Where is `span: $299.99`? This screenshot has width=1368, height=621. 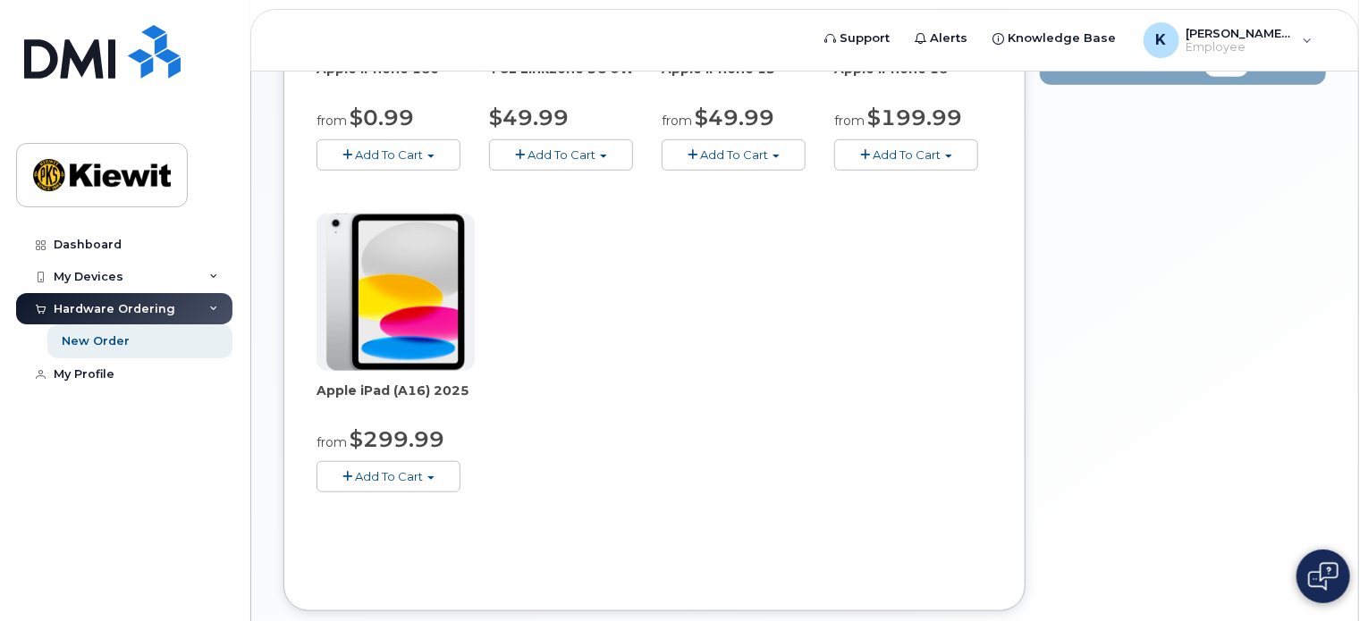
span: $299.99 is located at coordinates (397, 439).